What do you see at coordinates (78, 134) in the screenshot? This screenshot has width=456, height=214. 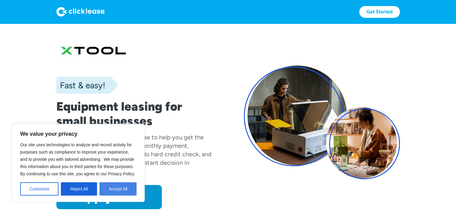 I see `p: We value your privacy` at bounding box center [78, 134].